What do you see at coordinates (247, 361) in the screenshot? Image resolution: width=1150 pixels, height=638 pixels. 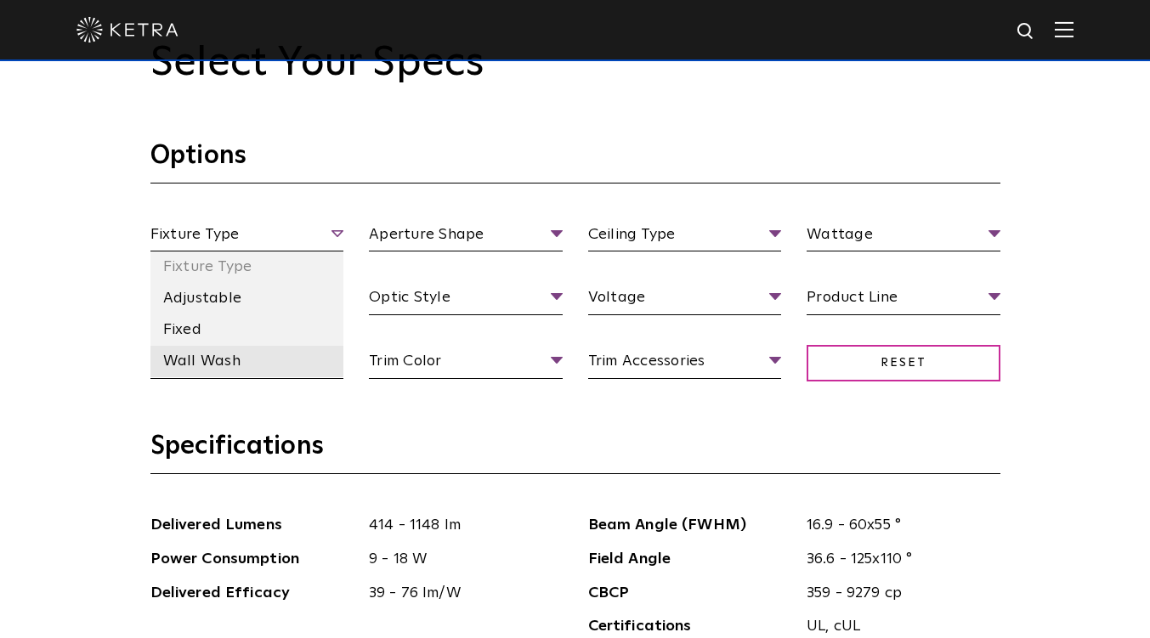 I see `li: Wall Wash` at bounding box center [247, 361].